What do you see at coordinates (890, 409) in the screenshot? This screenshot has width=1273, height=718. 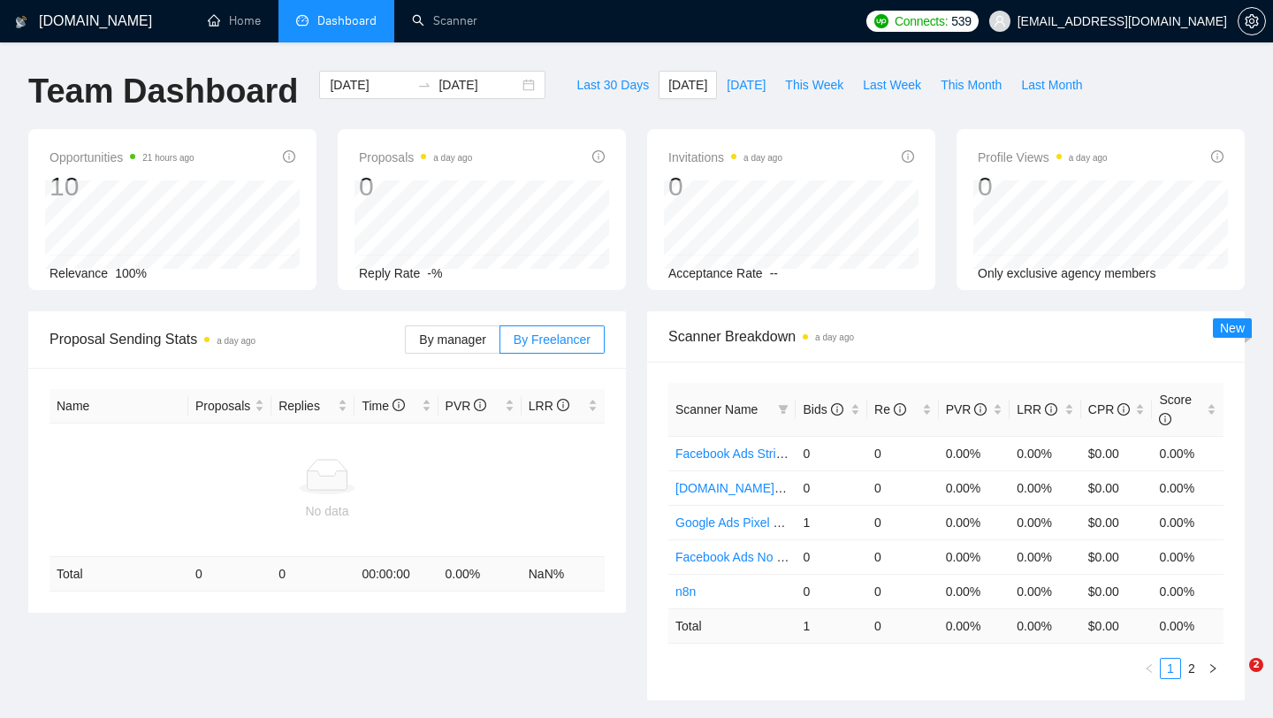 I see `span: Re` at bounding box center [890, 409].